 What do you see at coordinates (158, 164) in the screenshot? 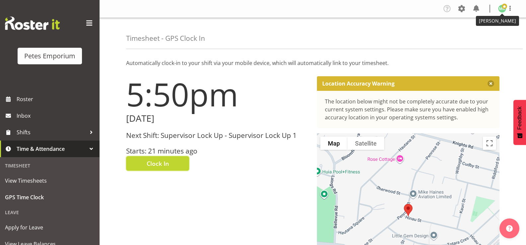
I see `span: Clock In` at bounding box center [158, 164].